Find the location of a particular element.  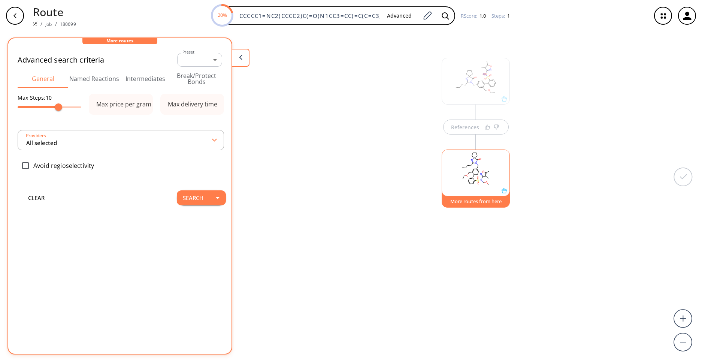

button: clear is located at coordinates (36, 198).